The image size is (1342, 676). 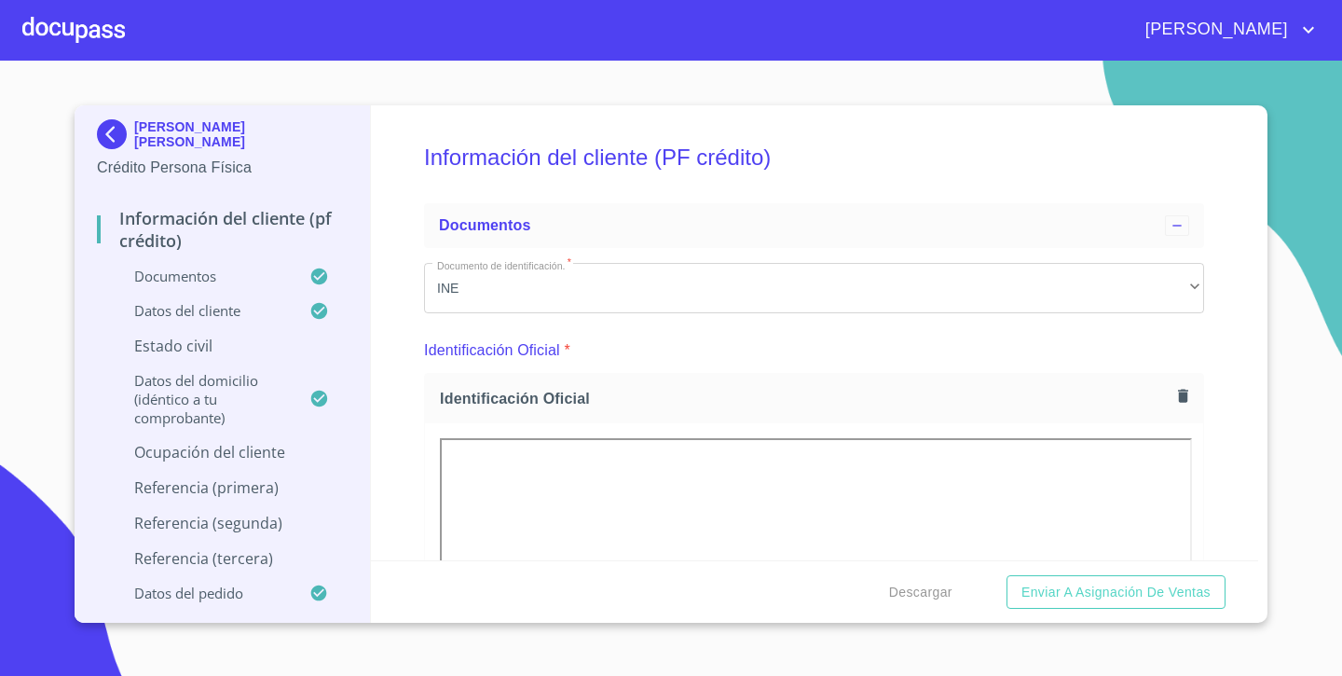 What do you see at coordinates (222, 452) in the screenshot?
I see `p: Ocupación del Cliente` at bounding box center [222, 452].